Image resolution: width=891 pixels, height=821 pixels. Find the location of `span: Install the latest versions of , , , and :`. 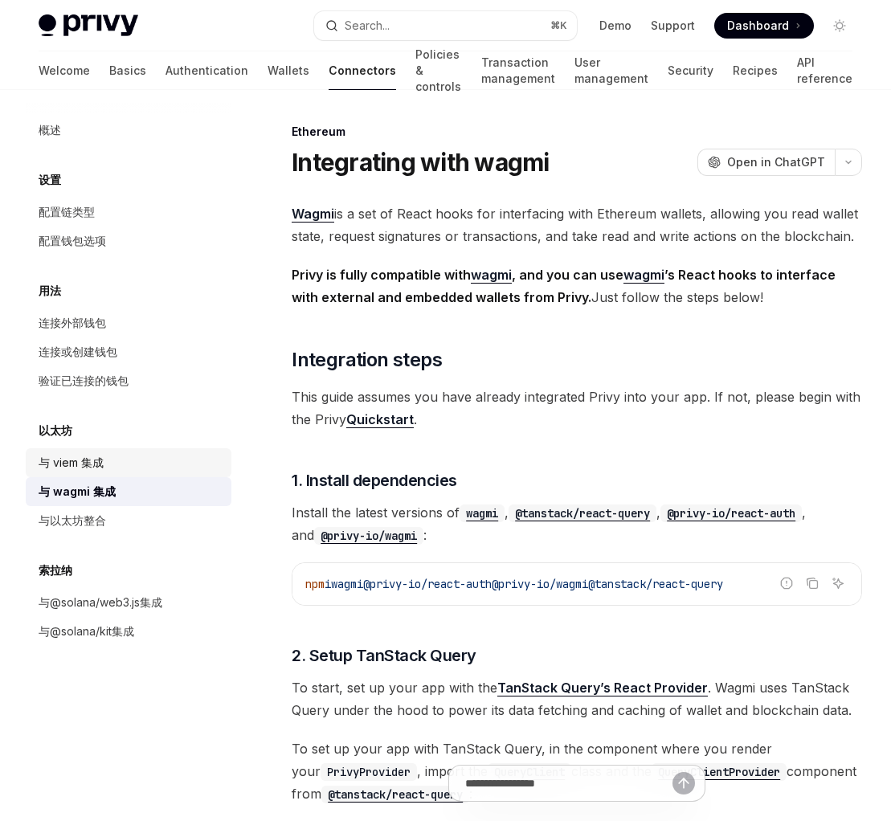

span: Install the latest versions of , , , and : is located at coordinates (577, 524).